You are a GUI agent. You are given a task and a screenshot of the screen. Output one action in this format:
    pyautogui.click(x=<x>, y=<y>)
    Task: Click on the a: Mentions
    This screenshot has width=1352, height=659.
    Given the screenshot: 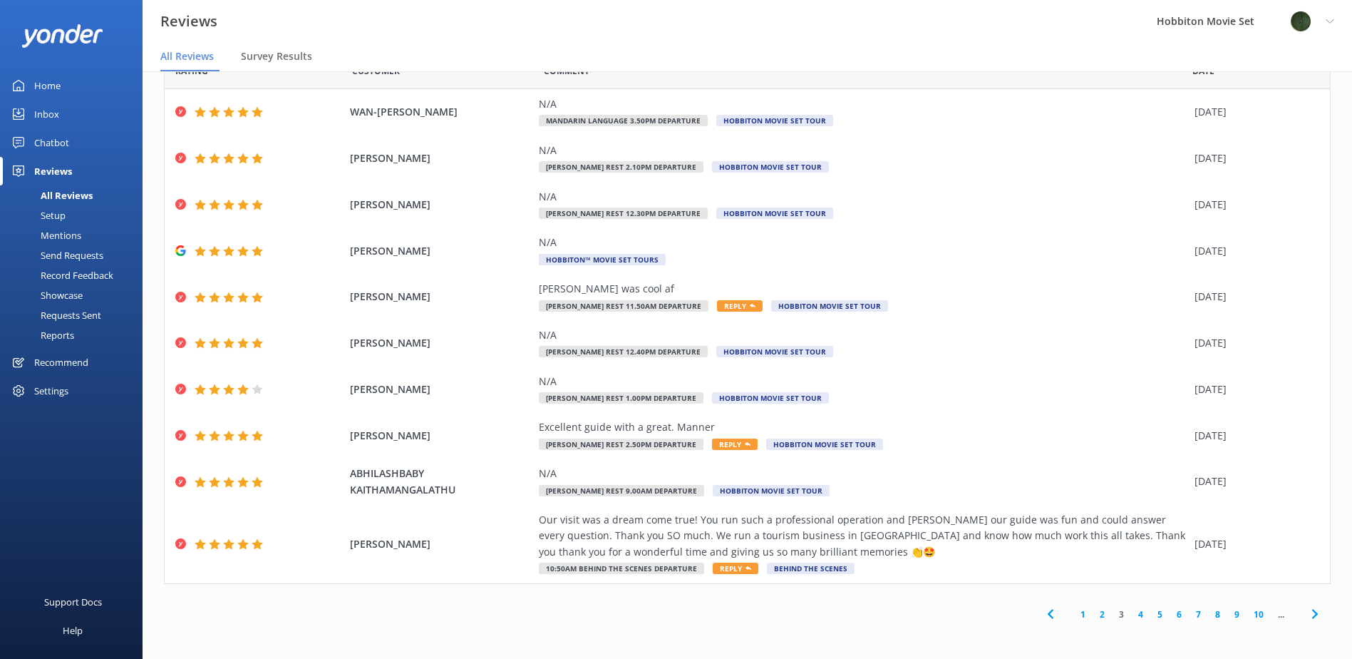 What is the action you would take?
    pyautogui.click(x=76, y=235)
    